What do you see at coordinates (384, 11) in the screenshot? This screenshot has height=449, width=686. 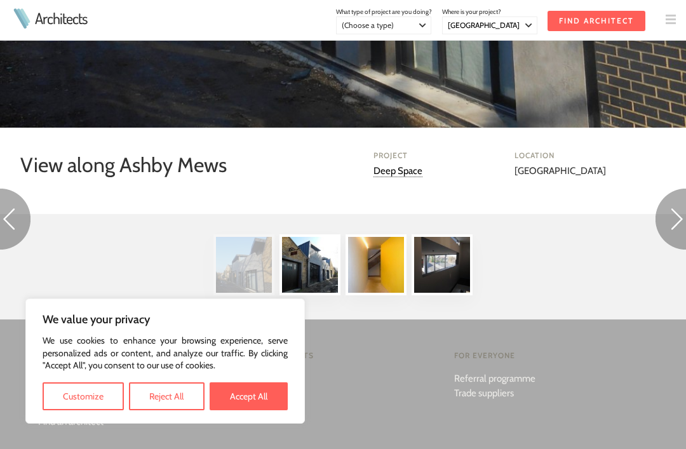 I see `span: What type of project are you doing?` at bounding box center [384, 11].